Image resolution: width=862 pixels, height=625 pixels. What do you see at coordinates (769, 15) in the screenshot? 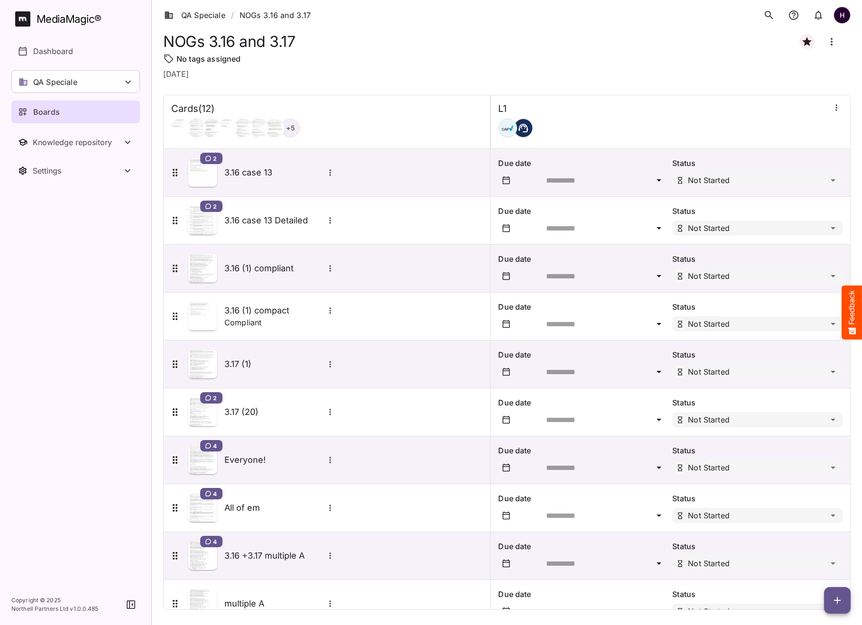
I see `button: search` at bounding box center [769, 15].